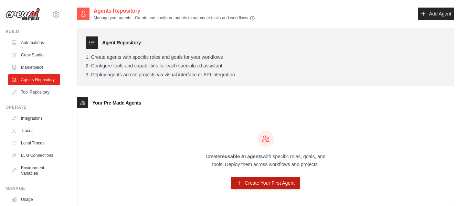 The height and width of the screenshot is (206, 465). Describe the element at coordinates (265, 161) in the screenshot. I see `p: Create with specific roles, goals, and tools. Deploy them across workflows and projects.` at that location.